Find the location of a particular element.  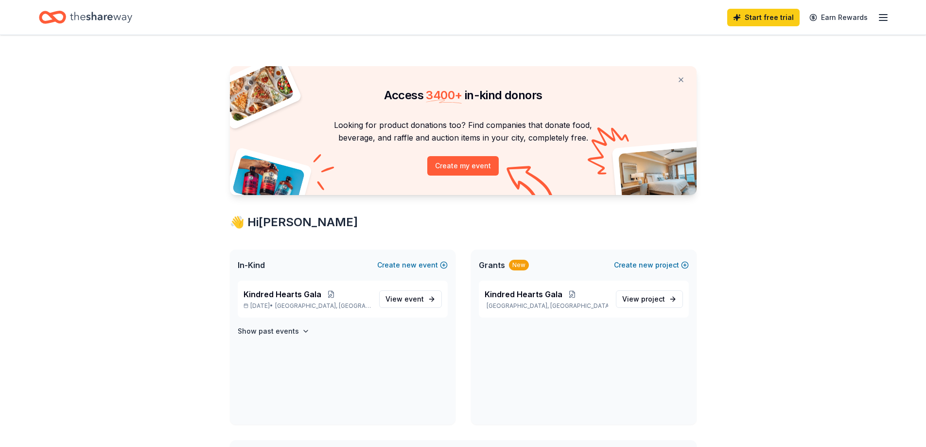

a: Earn Rewards is located at coordinates (839, 18).